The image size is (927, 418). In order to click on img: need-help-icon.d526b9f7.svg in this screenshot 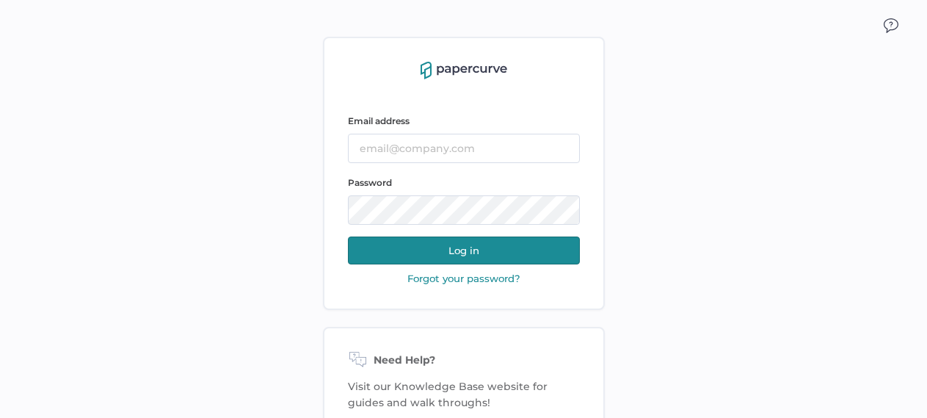, I will do `click(357, 360)`.